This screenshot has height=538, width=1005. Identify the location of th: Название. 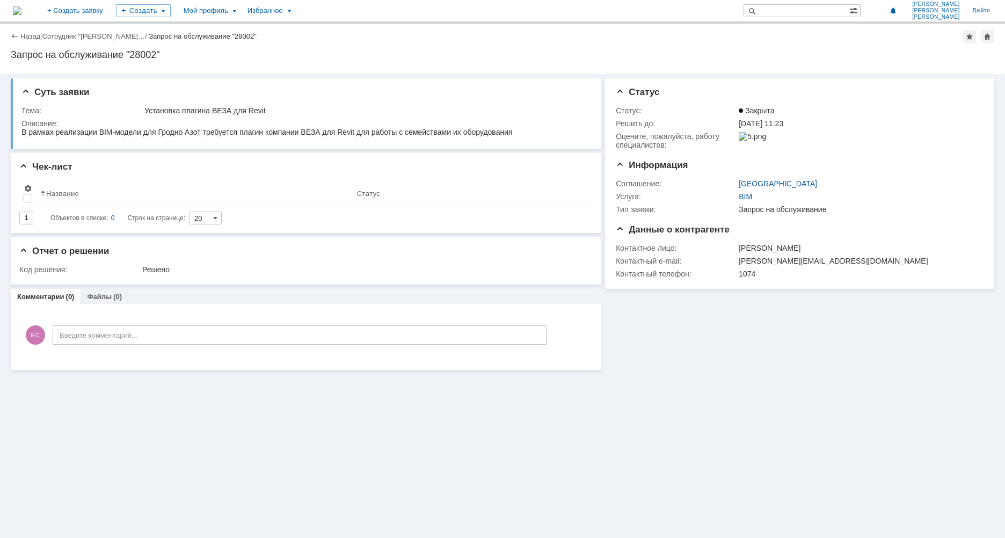
(194, 193).